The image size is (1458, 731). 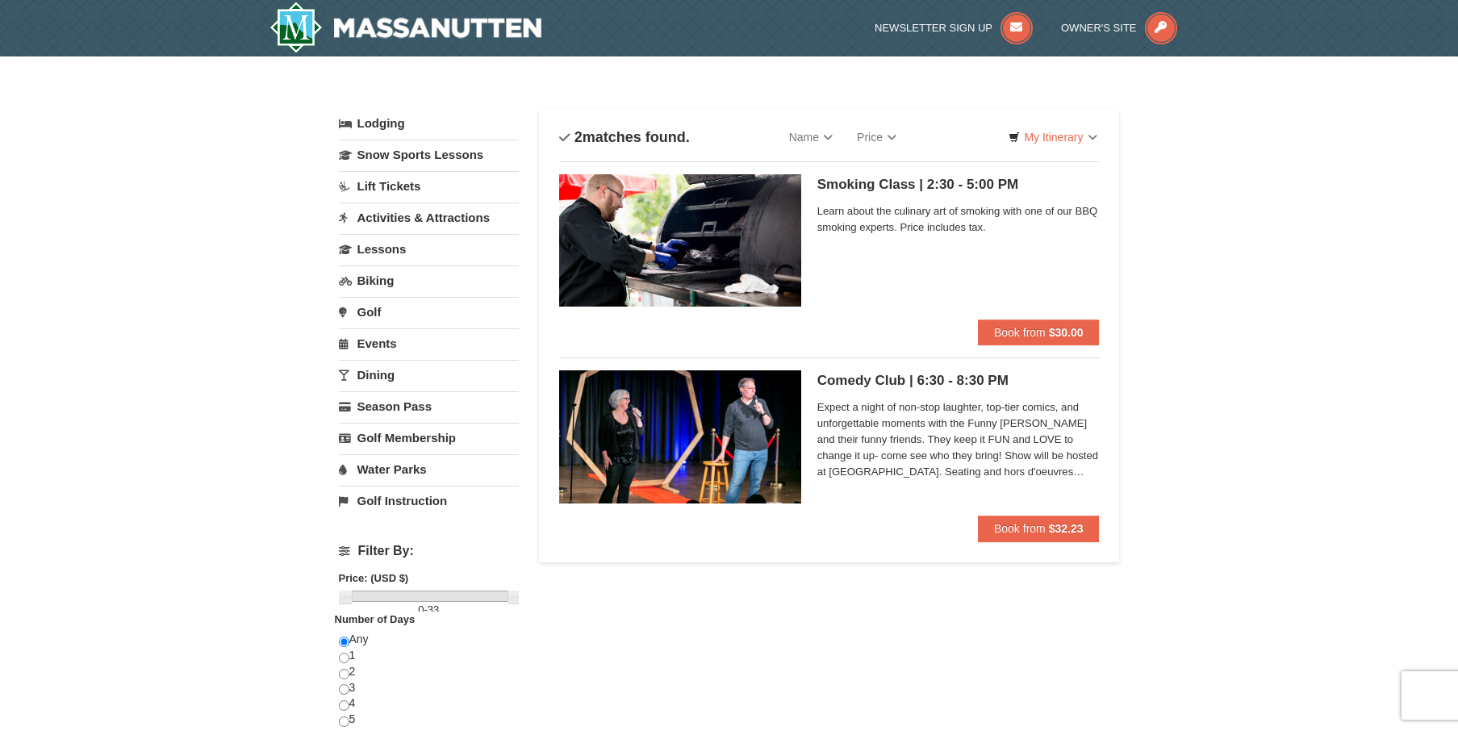 I want to click on a: Water Parks, so click(x=428, y=469).